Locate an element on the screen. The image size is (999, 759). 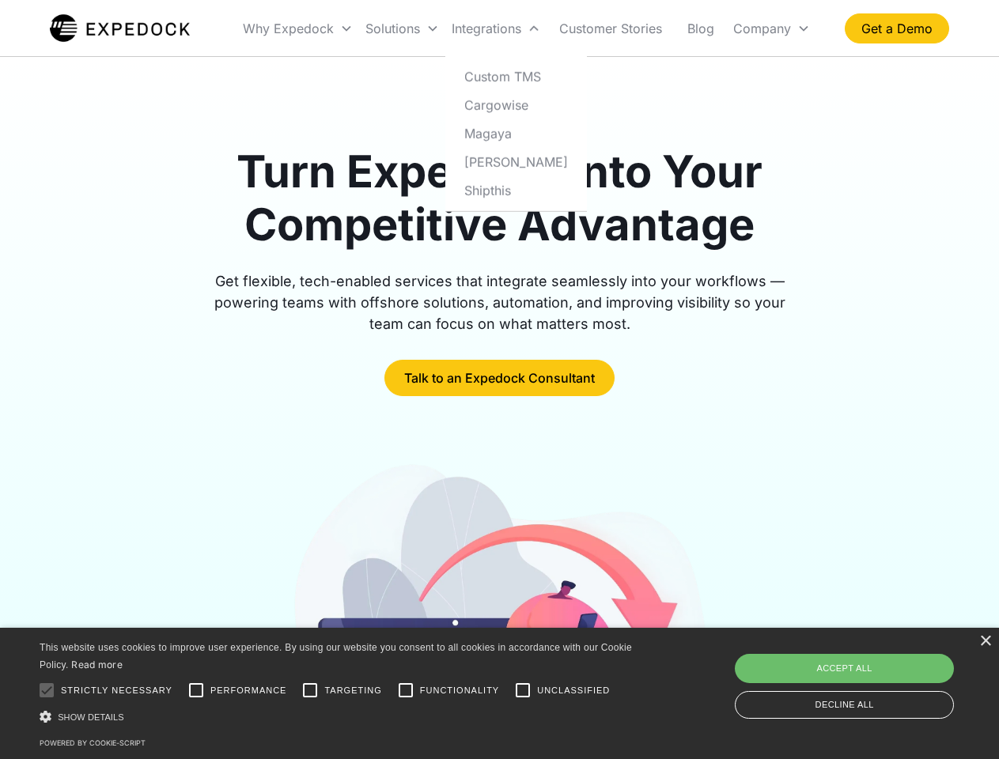
a: Cargowise is located at coordinates (516, 104).